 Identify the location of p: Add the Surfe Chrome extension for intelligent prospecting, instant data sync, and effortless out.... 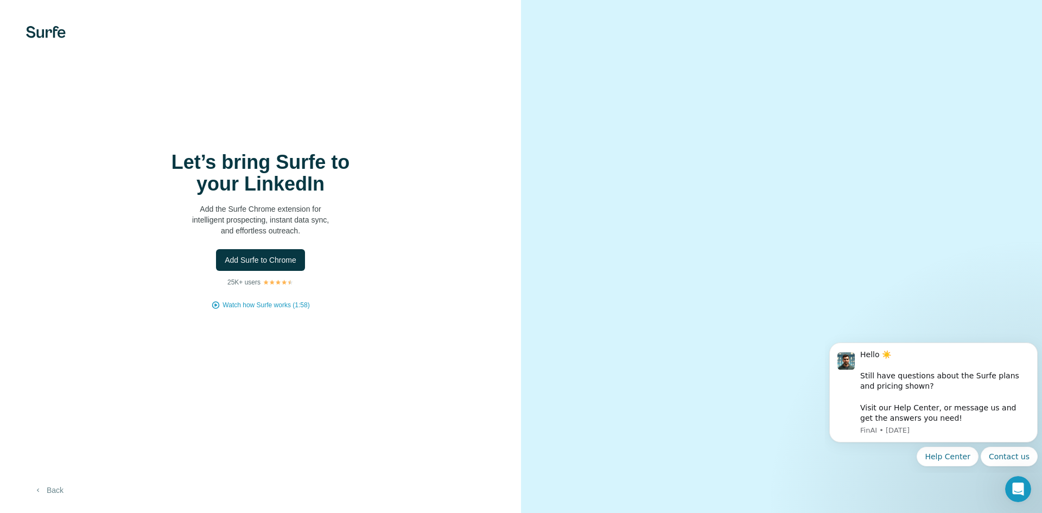
(260, 220).